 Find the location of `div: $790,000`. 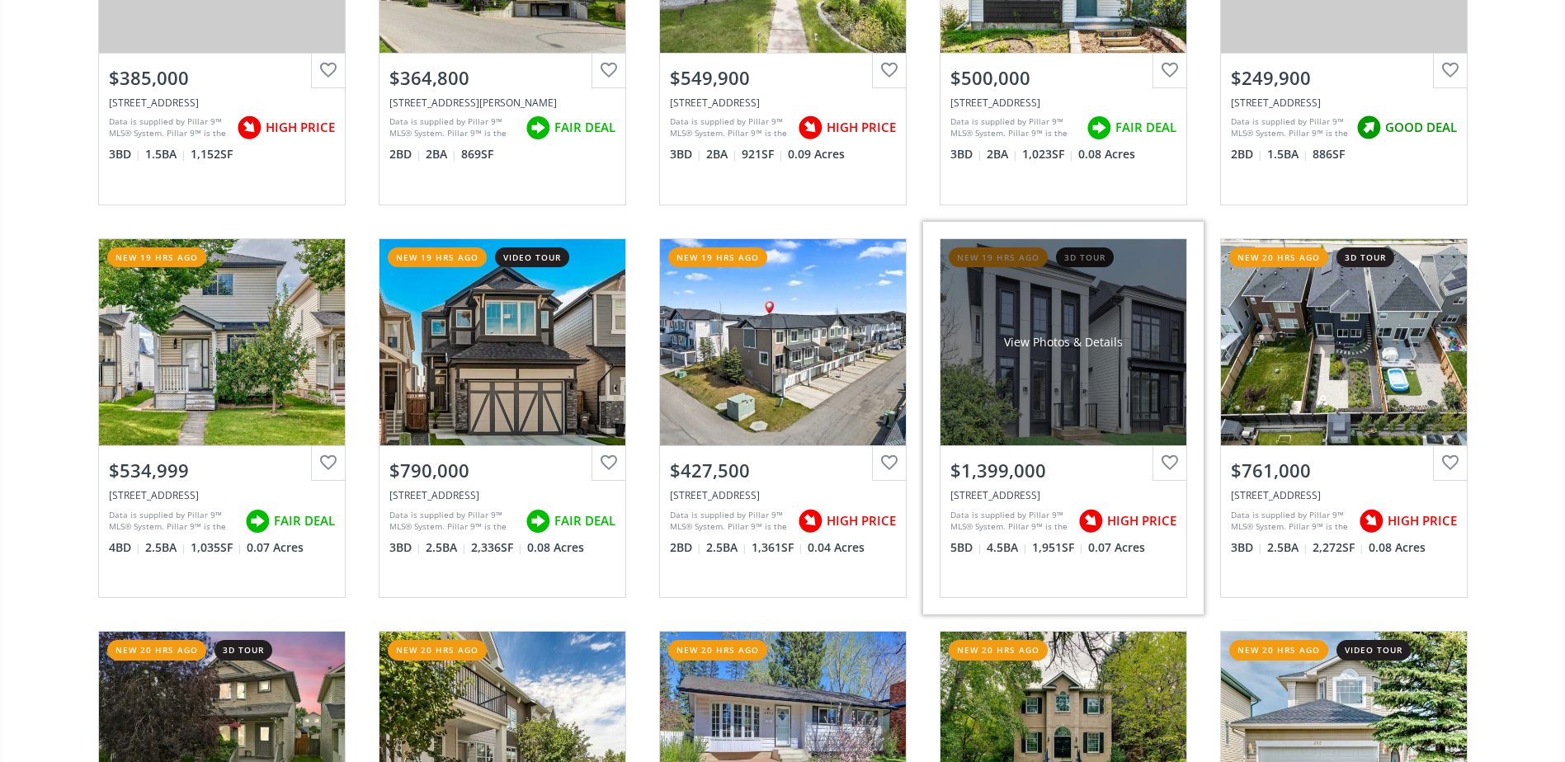

div: $790,000 is located at coordinates (503, 470).